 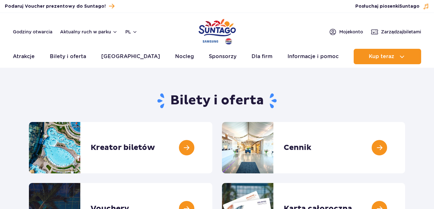 I want to click on a: Bilety i oferta, so click(x=68, y=57).